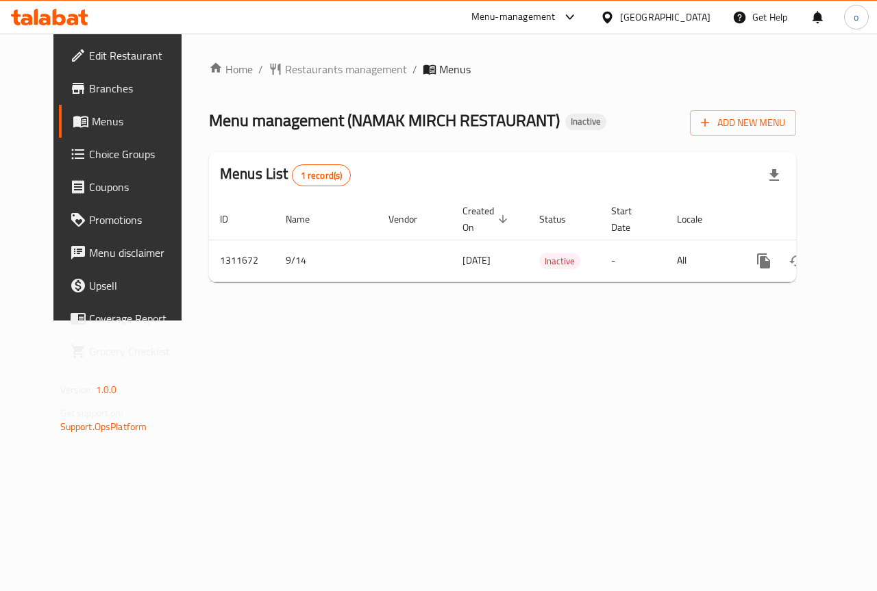 The height and width of the screenshot is (591, 877). I want to click on td: All, so click(701, 260).